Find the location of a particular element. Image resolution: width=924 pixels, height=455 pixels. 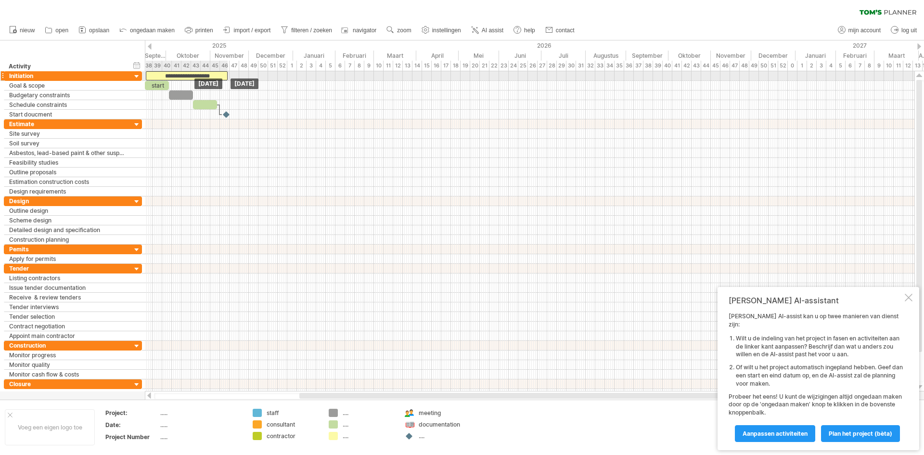

div: 41 is located at coordinates (177, 65).